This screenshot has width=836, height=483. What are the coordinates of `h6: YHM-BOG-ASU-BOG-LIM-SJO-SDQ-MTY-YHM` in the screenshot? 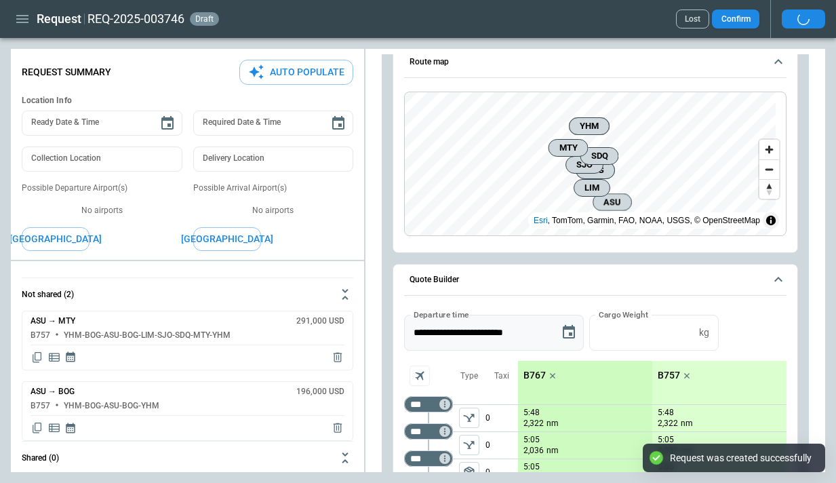 It's located at (147, 335).